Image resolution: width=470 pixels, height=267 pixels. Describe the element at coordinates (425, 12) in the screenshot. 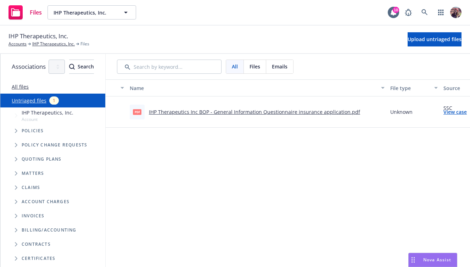

I see `a: Search` at that location.